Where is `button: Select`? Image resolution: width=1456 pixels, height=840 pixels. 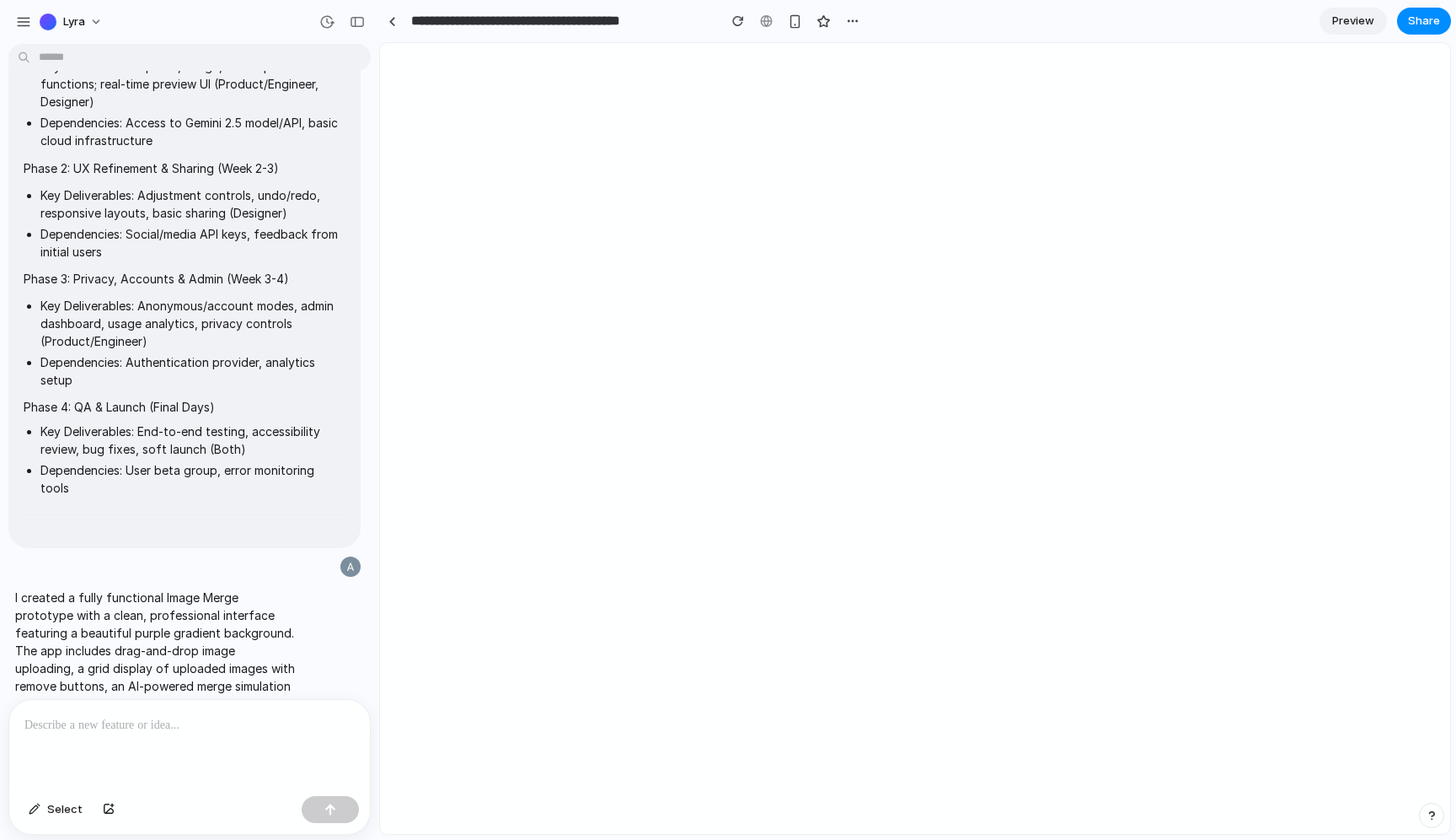 button: Select is located at coordinates (56, 809).